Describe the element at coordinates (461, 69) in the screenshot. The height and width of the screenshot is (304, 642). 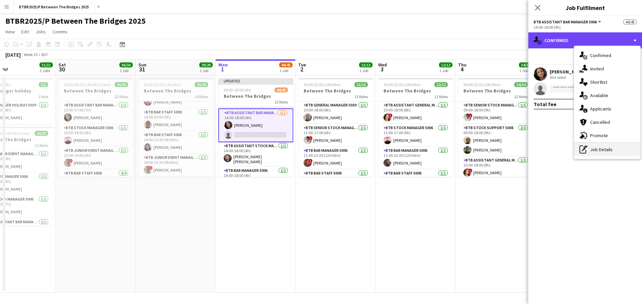
I see `span: 4` at that location.